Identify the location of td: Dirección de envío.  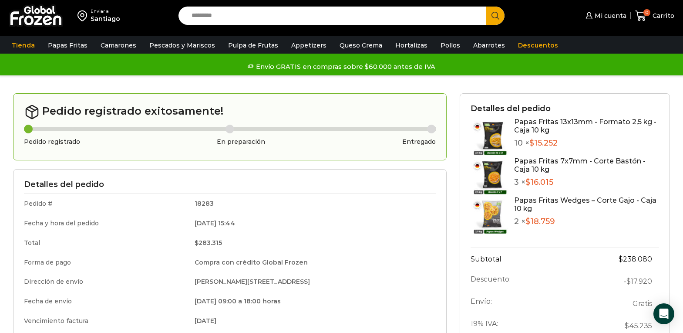
(106, 281).